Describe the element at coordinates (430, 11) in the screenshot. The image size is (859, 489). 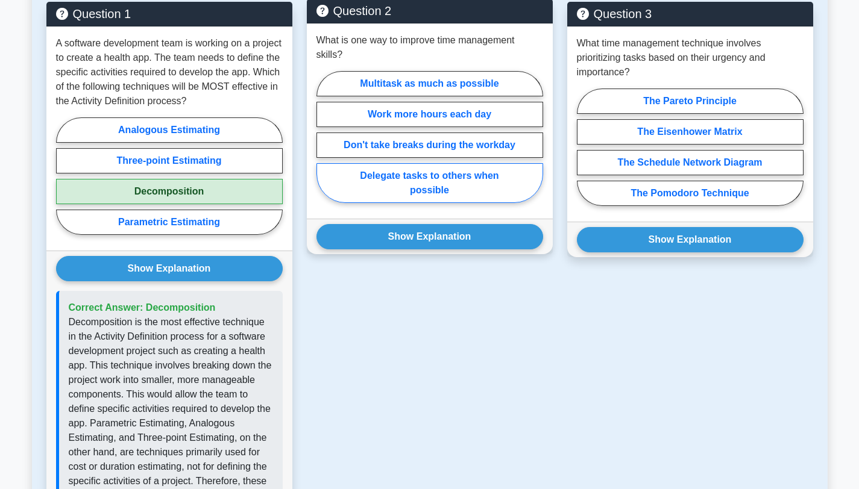
I see `h5: Question 2` at that location.